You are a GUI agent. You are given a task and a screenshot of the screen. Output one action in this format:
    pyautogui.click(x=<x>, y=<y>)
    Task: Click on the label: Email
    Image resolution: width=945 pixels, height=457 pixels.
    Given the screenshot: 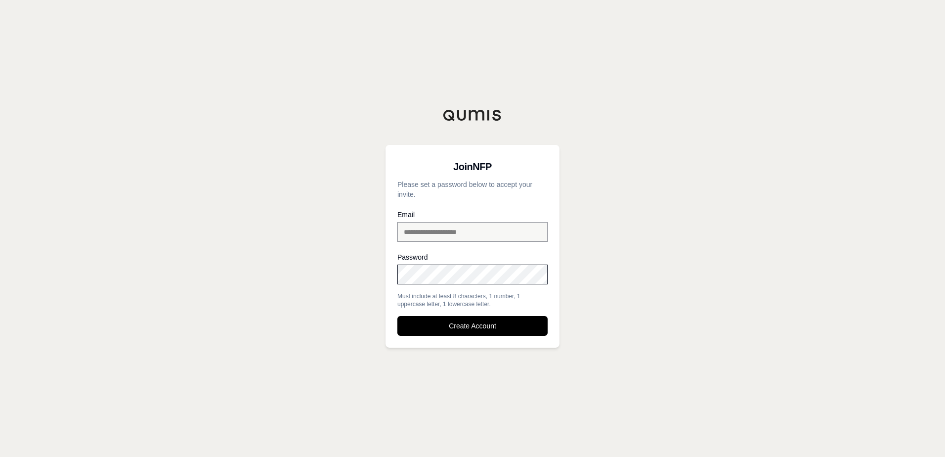 What is the action you would take?
    pyautogui.click(x=473, y=215)
    